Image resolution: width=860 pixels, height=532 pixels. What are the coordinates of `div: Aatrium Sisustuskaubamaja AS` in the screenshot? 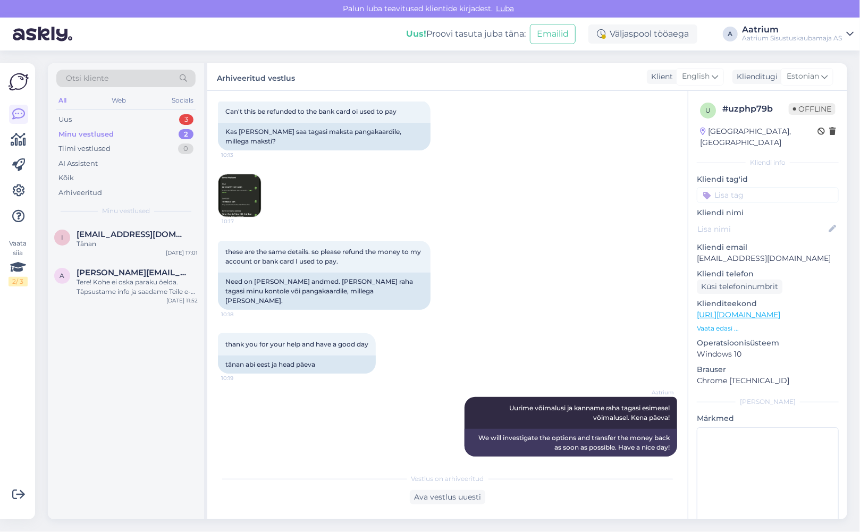 It's located at (792, 38).